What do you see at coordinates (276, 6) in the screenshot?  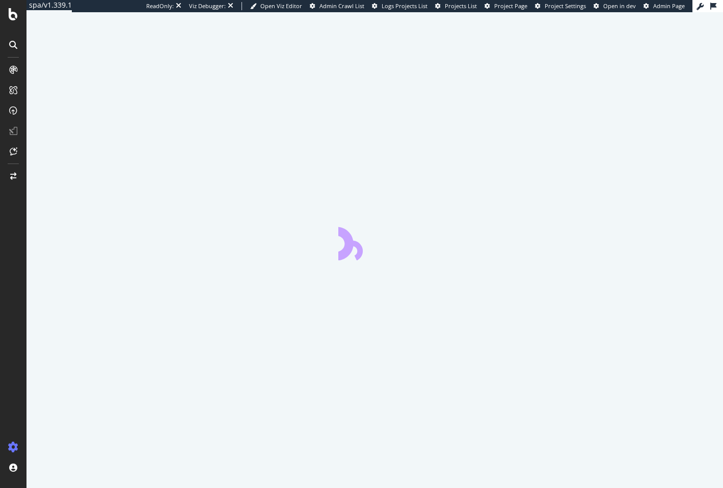 I see `a: Open Viz Editor` at bounding box center [276, 6].